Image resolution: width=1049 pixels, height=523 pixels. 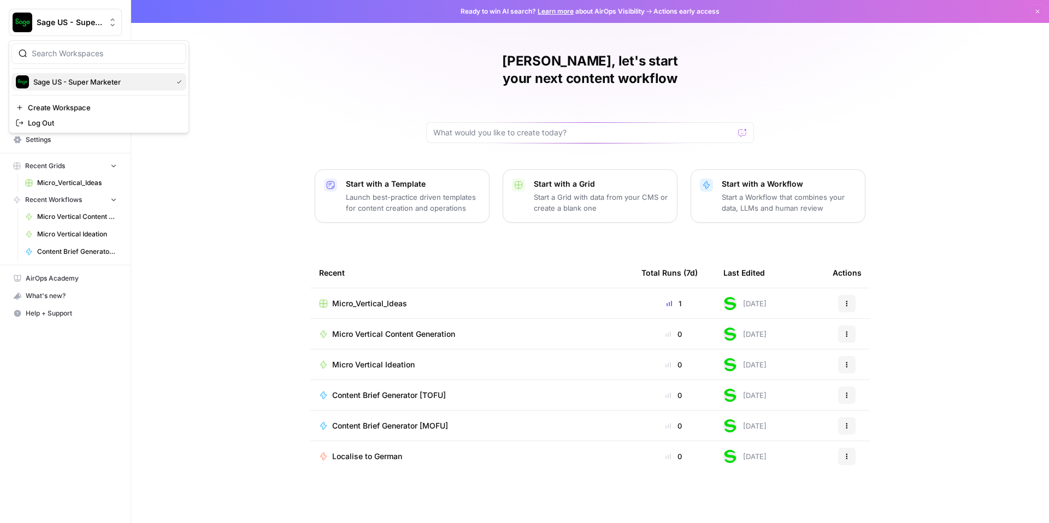 I want to click on p: Launch best-practice driven templates for content creation and operations, so click(x=413, y=203).